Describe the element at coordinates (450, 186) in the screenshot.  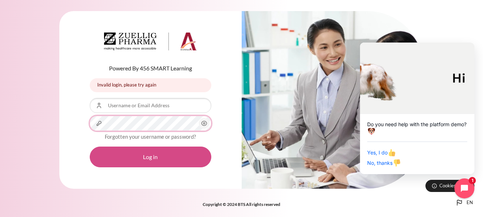
I see `button: Cookies notice` at that location.